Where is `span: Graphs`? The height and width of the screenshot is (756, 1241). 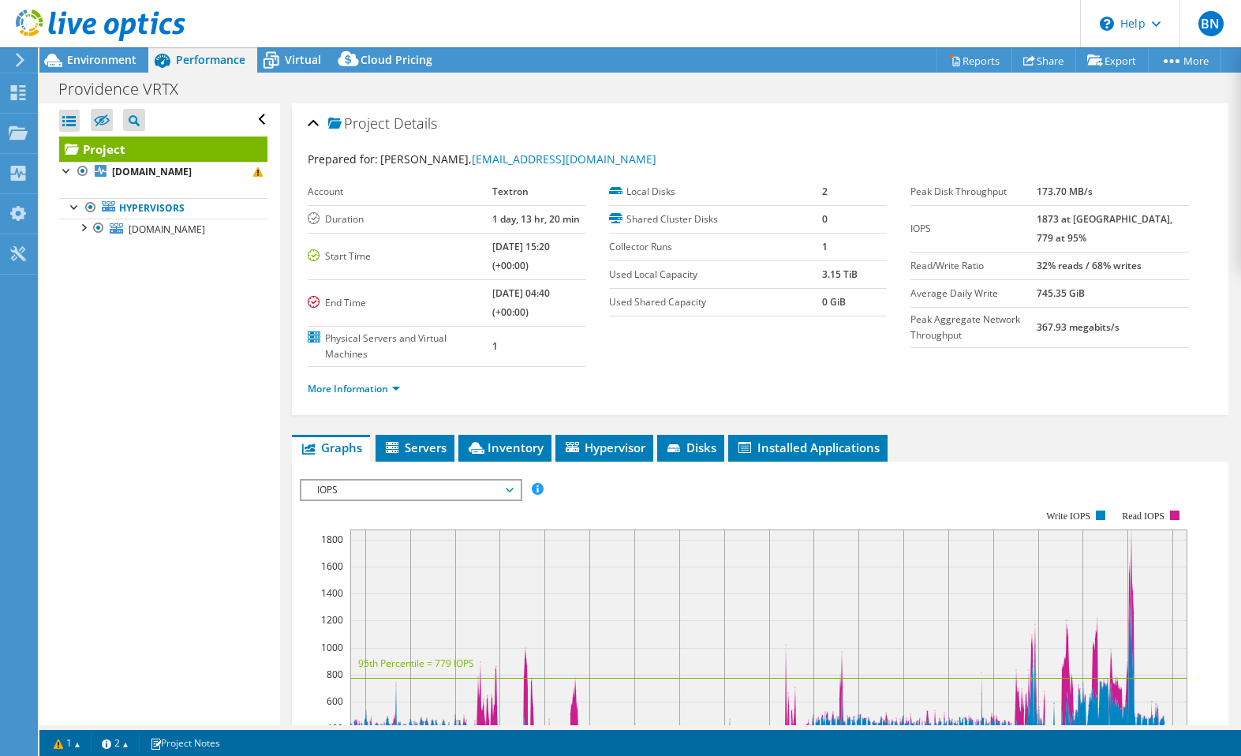
span: Graphs is located at coordinates (331, 447).